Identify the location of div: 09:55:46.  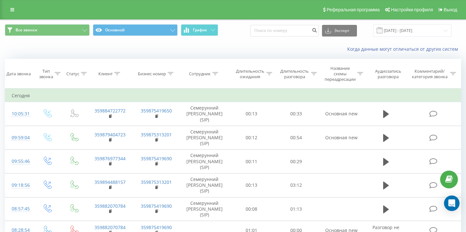
(19, 162).